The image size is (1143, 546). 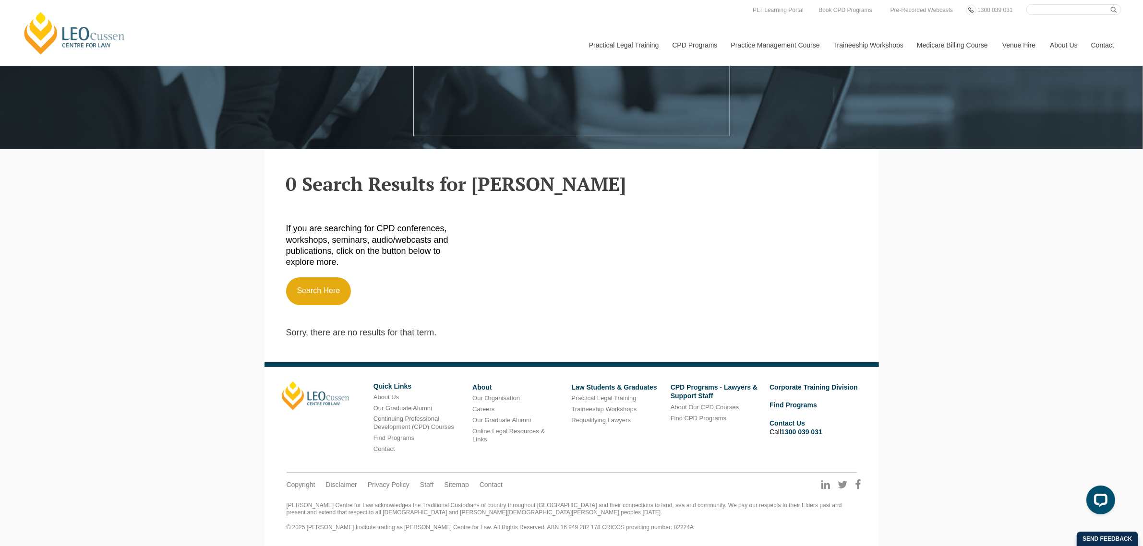 I want to click on a: Sitemap, so click(x=456, y=485).